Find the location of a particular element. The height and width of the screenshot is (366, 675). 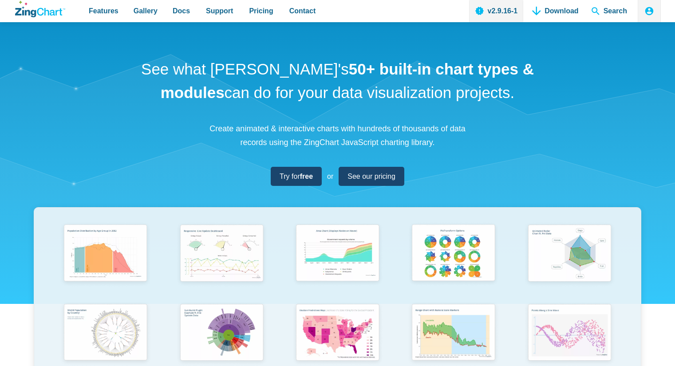

img: Population Distribution by Age Group in 2052 is located at coordinates (105, 254).